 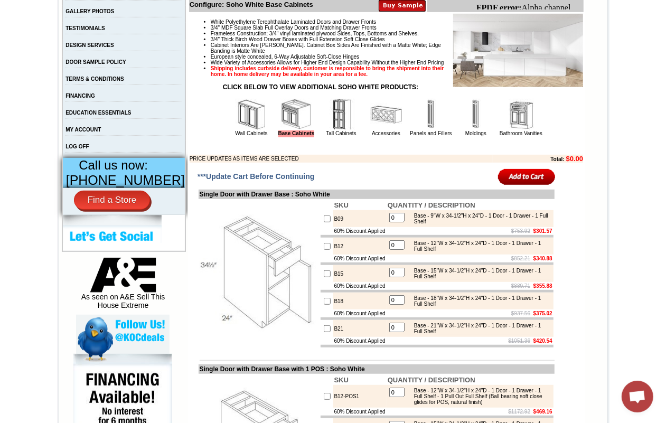 I want to click on div: Base - 18"W x 34-1/2"H x 24"D - 1 Door - 1 Drawer - 1 Full Shelf, so click(x=480, y=301).